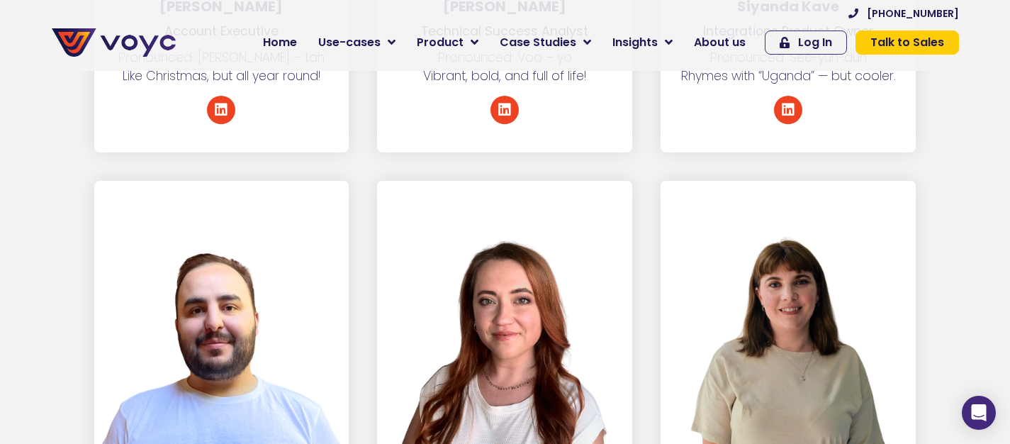 The width and height of the screenshot is (1010, 444). I want to click on a: Talk to Sales, so click(908, 43).